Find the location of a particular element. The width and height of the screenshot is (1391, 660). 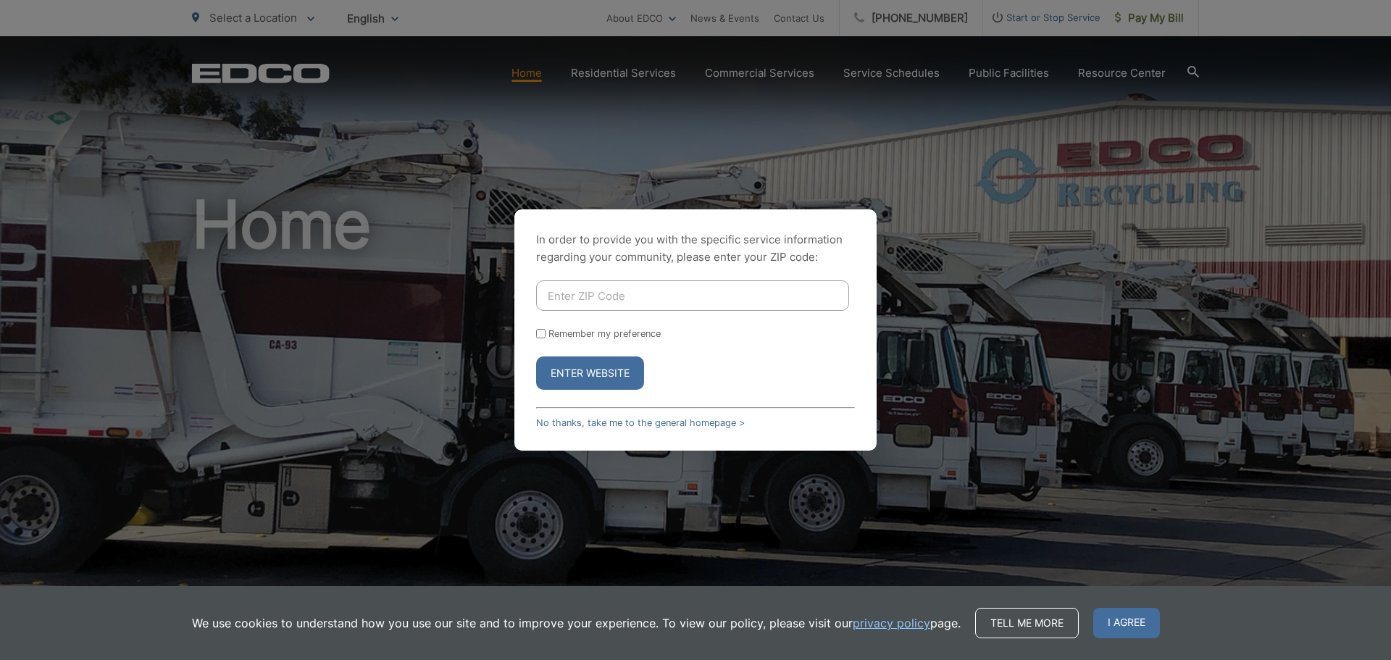

input: Enter ZIP Code is located at coordinates (693, 296).